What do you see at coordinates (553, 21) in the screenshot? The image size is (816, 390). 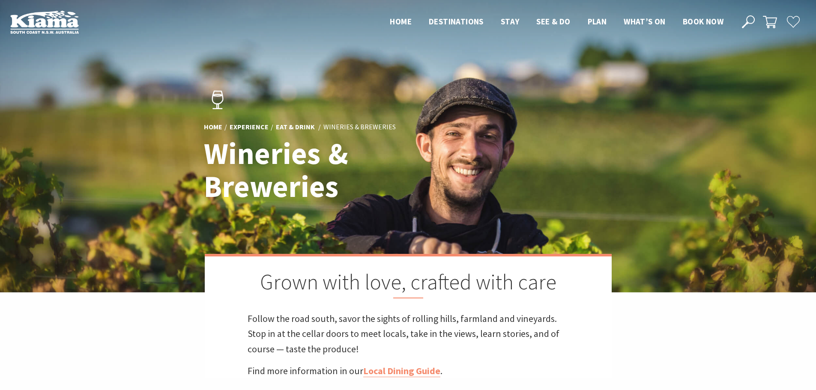 I see `span: See & Do` at bounding box center [553, 21].